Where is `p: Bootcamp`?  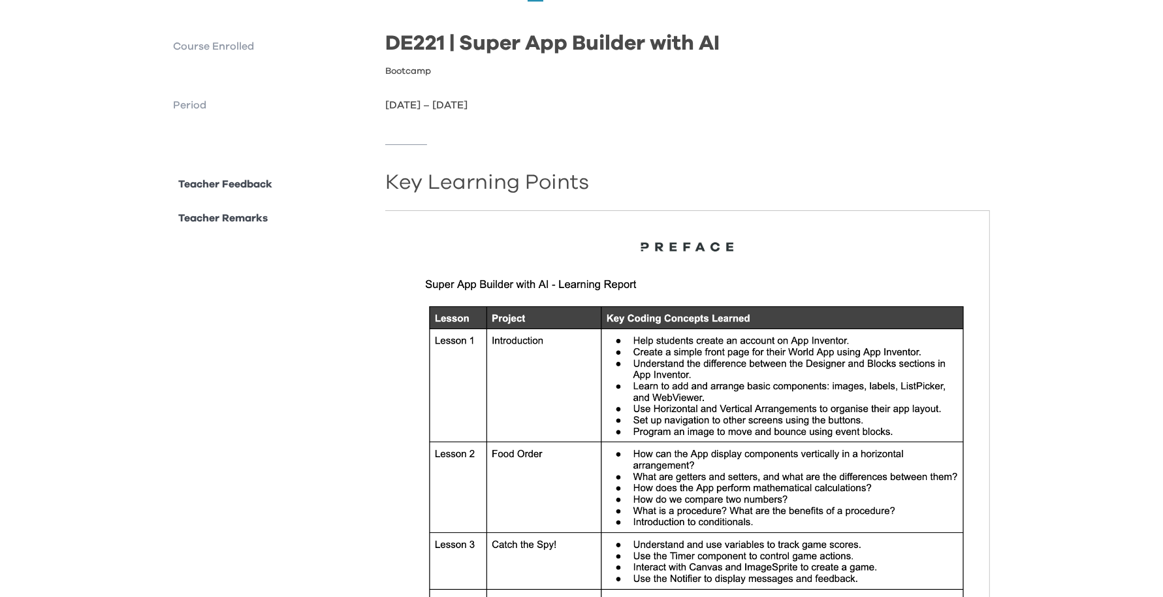 p: Bootcamp is located at coordinates (408, 71).